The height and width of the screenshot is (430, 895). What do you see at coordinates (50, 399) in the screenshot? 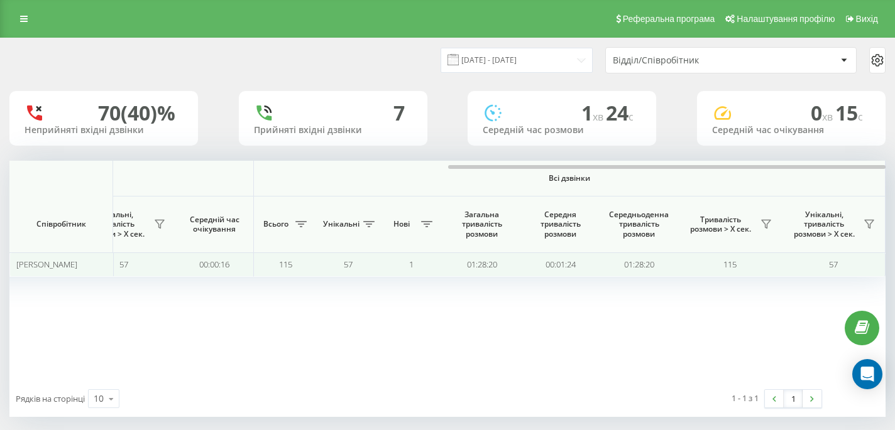
I see `span: Рядків на сторінці` at bounding box center [50, 399].